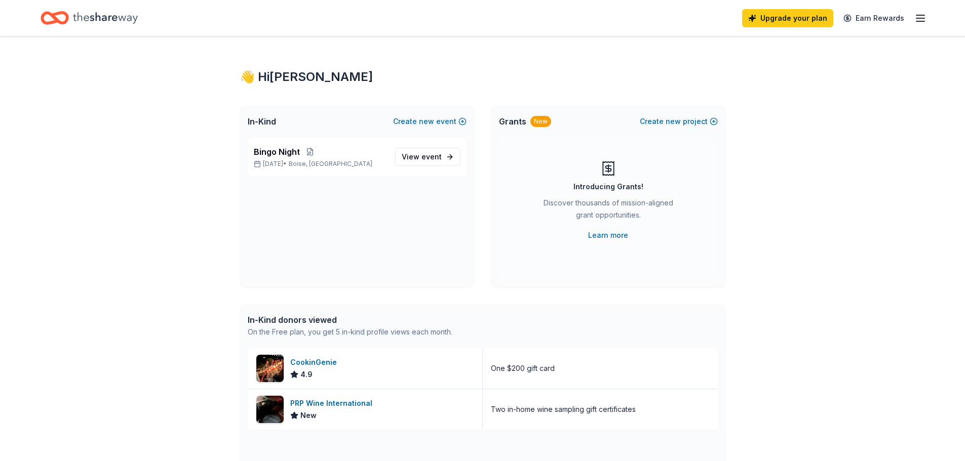 The width and height of the screenshot is (965, 461). I want to click on div: Discover thousands of mission-aligned grant opportunities., so click(608, 211).